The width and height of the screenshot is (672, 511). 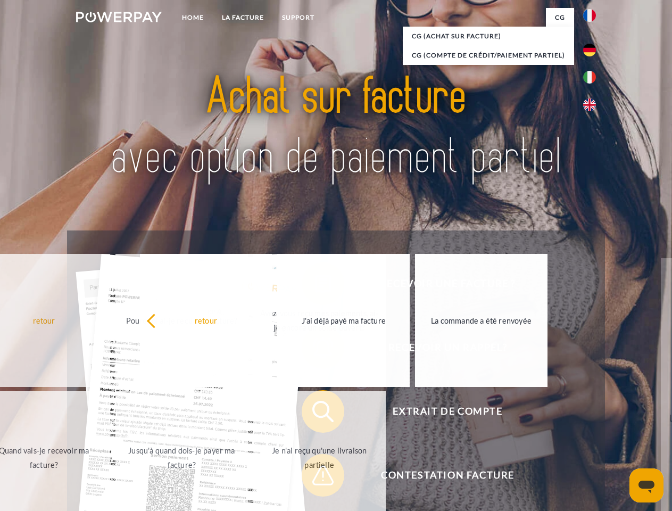 I want to click on img: en, so click(x=589, y=105).